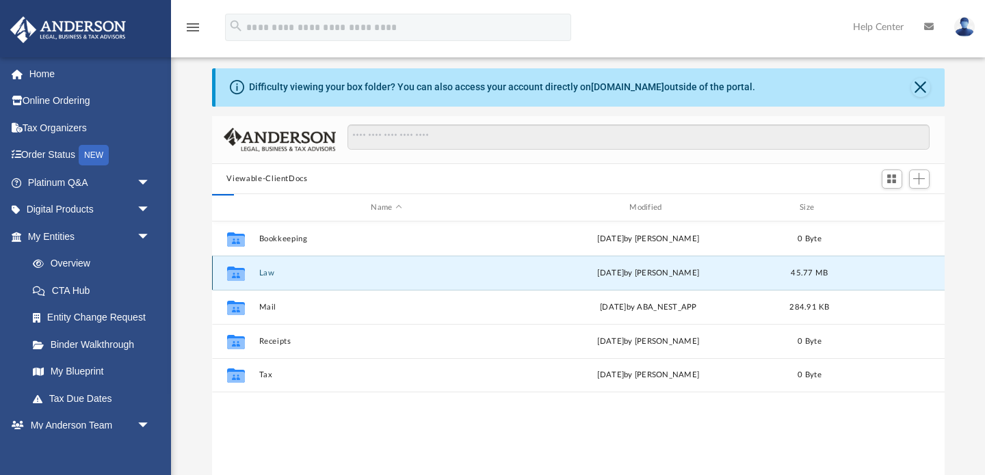 Image resolution: width=985 pixels, height=475 pixels. I want to click on button: Switch to Grid View, so click(892, 179).